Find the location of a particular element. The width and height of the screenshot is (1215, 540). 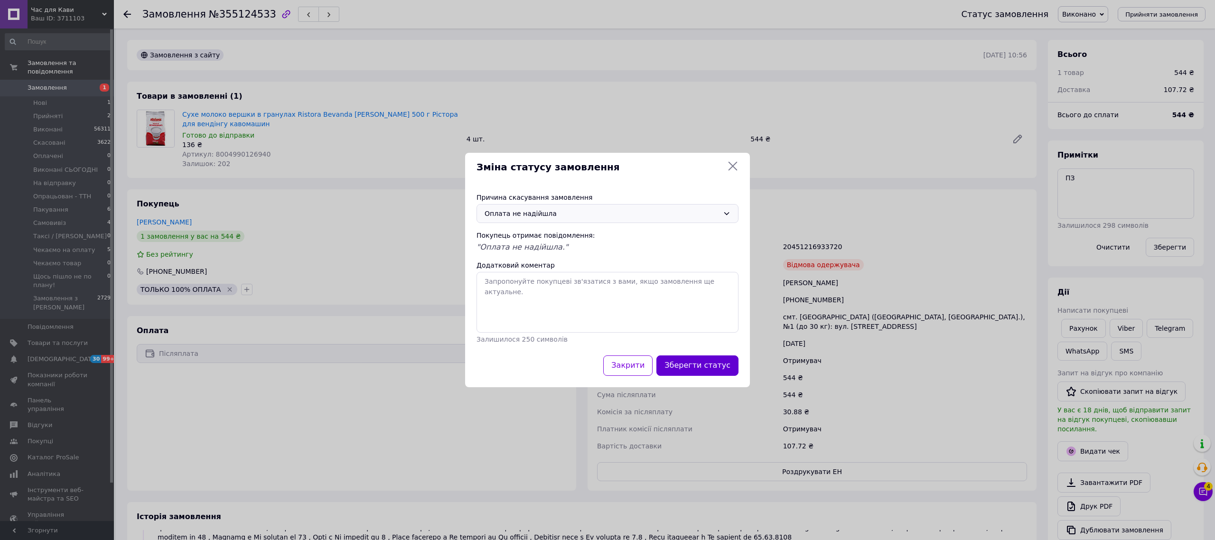

label: Додатковий коментар is located at coordinates (516, 265).